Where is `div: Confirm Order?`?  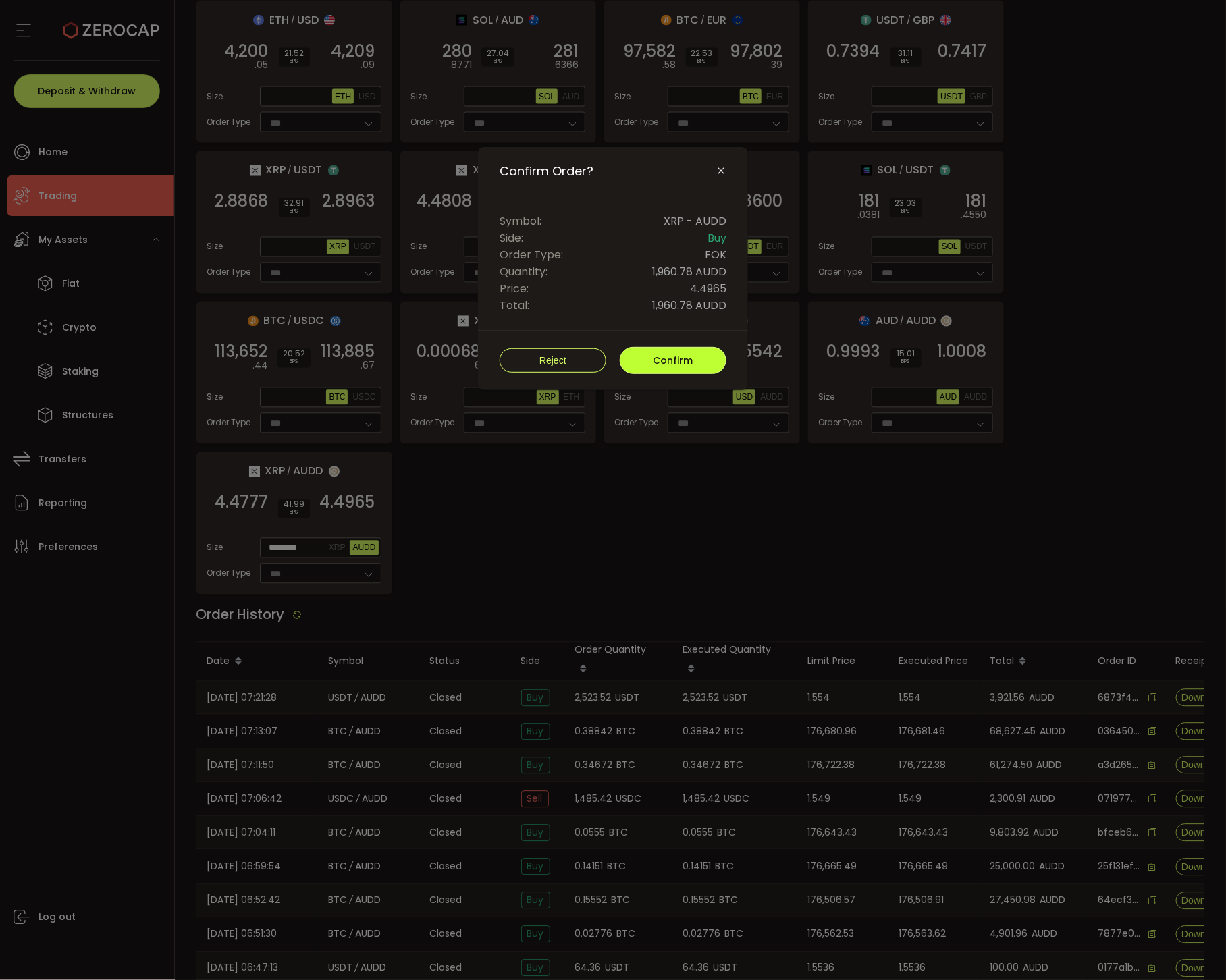
div: Confirm Order? is located at coordinates (613, 268).